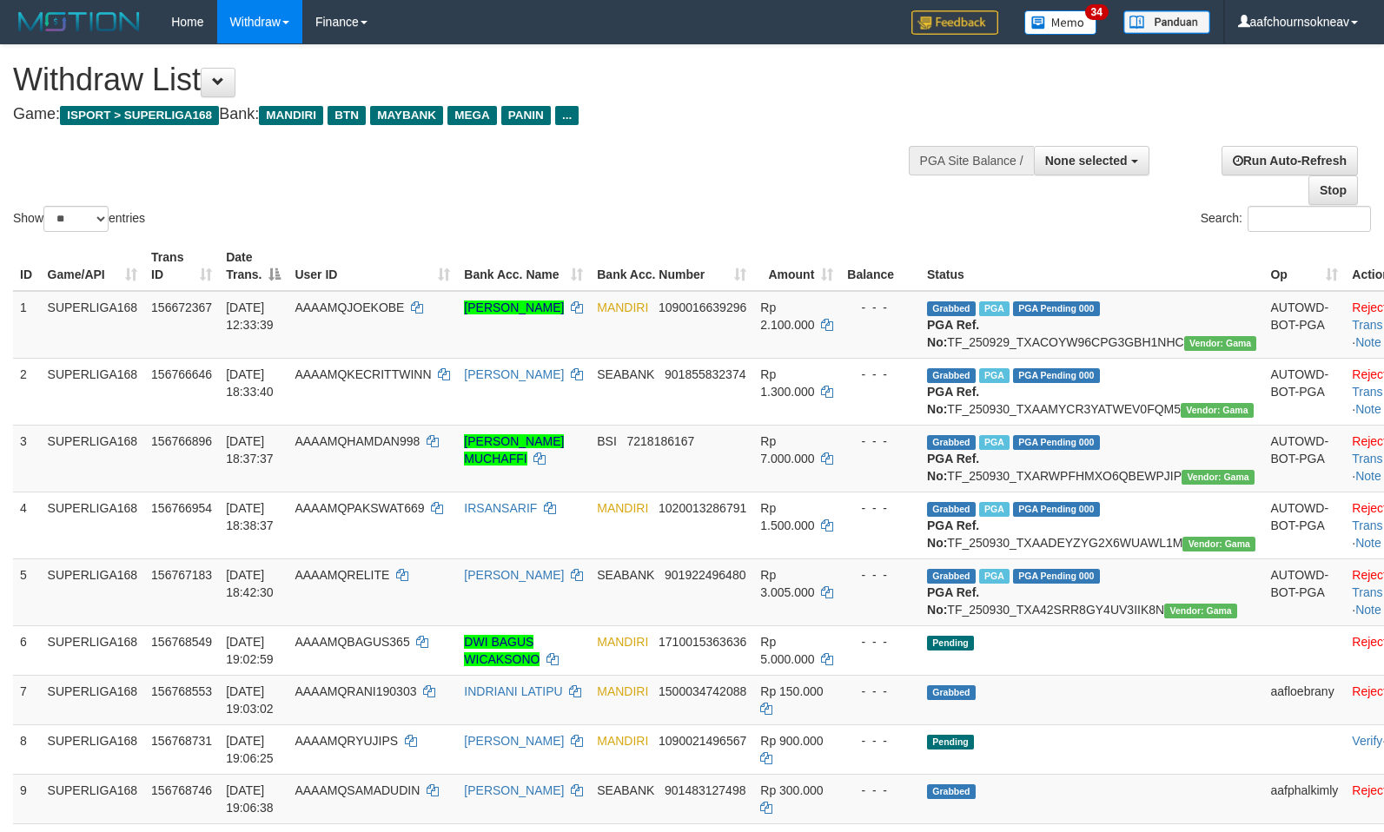  Describe the element at coordinates (702, 307) in the screenshot. I see `span: Copy 1090016639296 to clipboard` at that location.